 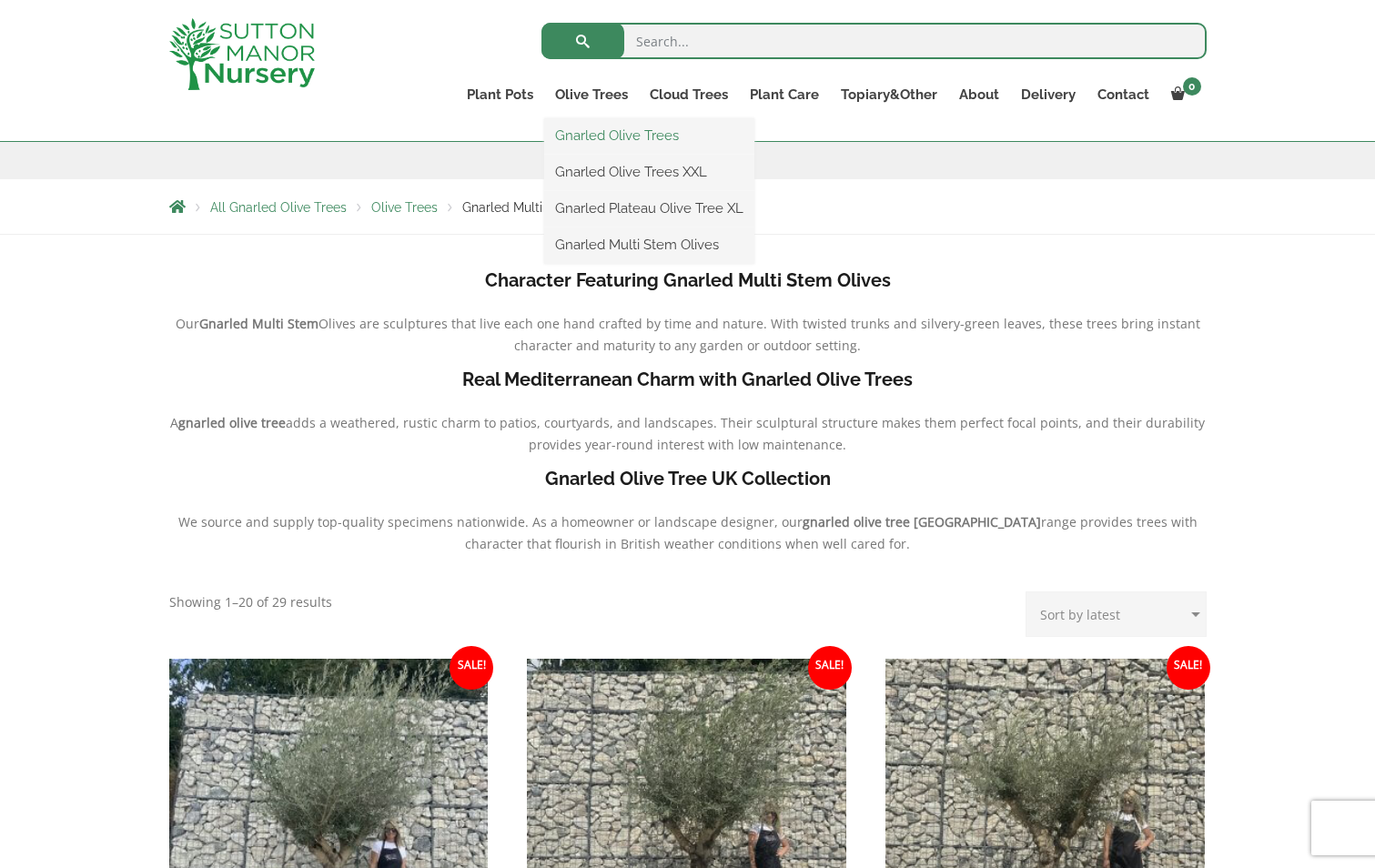 What do you see at coordinates (1123, 95) in the screenshot?
I see `a: Contact` at bounding box center [1123, 95].